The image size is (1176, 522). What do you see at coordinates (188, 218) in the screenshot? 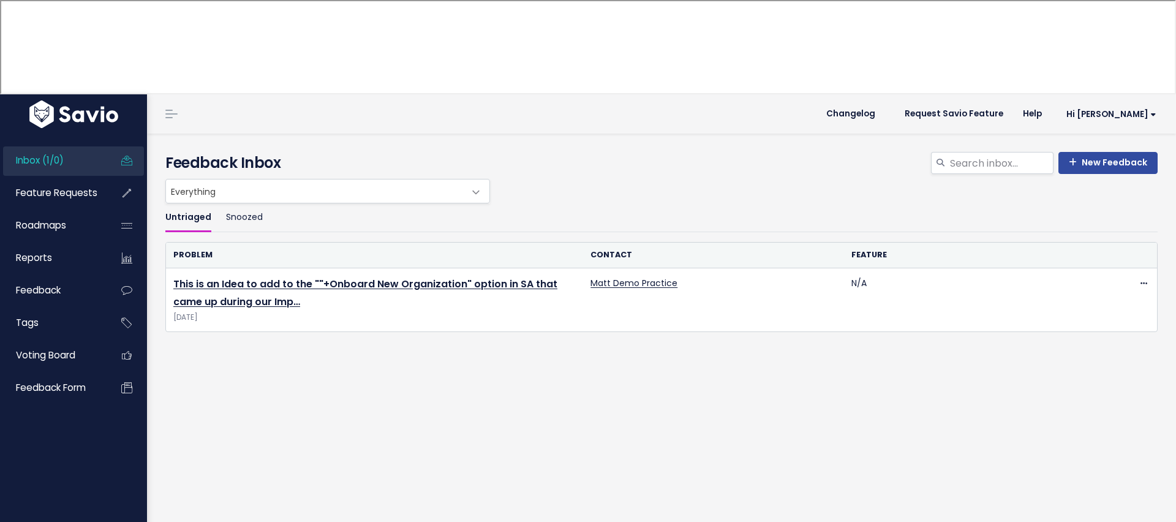
I see `a: Untriaged` at bounding box center [188, 218].